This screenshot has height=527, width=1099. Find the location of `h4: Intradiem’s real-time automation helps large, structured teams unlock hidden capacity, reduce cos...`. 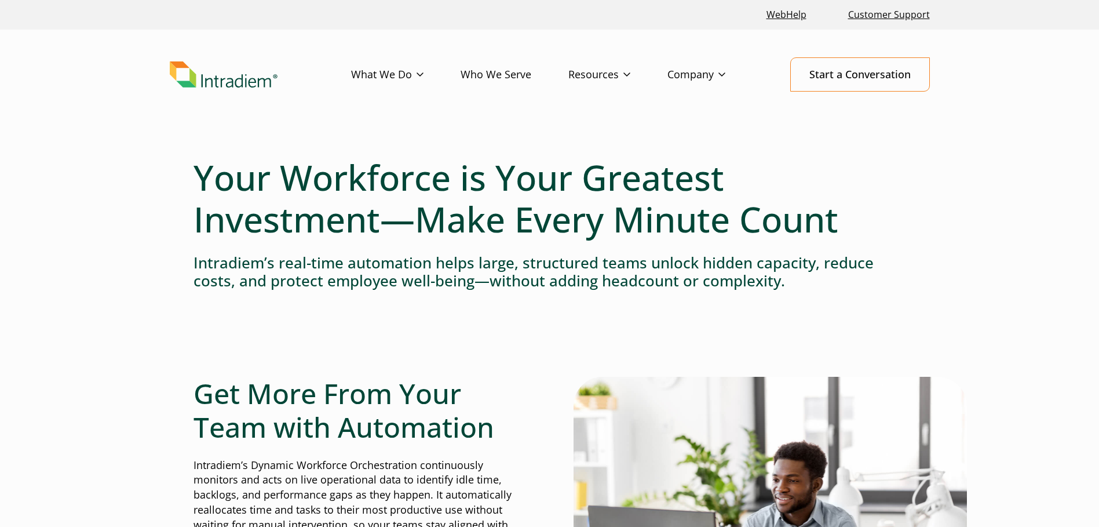

h4: Intradiem’s real-time automation helps large, structured teams unlock hidden capacity, reduce cos... is located at coordinates (550, 272).